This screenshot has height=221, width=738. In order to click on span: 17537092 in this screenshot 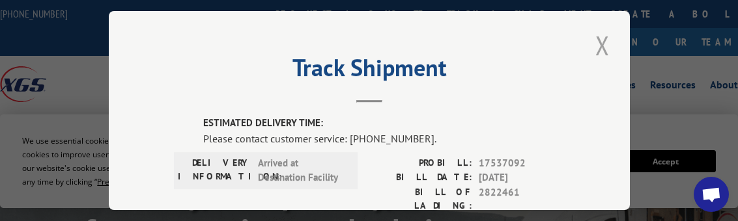, I will do `click(522, 163)`.